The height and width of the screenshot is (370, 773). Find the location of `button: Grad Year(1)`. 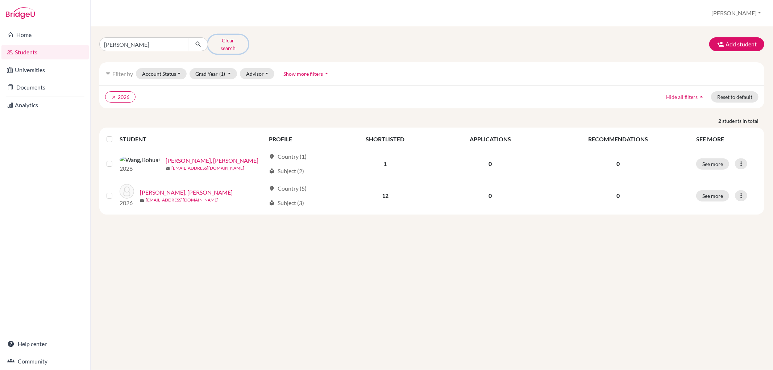

button: Grad Year(1) is located at coordinates (213, 74).